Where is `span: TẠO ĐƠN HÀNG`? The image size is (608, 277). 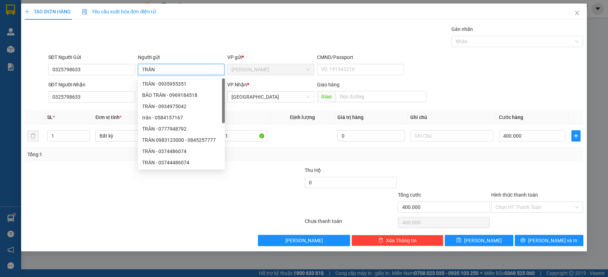 span: TẠO ĐƠN HÀNG is located at coordinates (47, 12).